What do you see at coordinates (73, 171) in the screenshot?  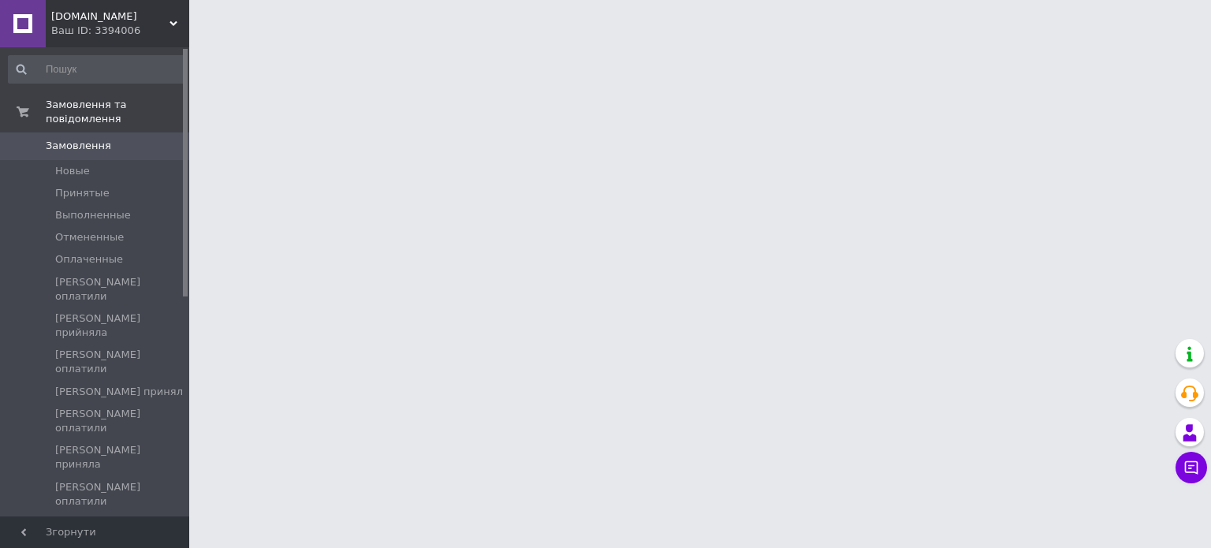 I see `span: Новые` at bounding box center [73, 171].